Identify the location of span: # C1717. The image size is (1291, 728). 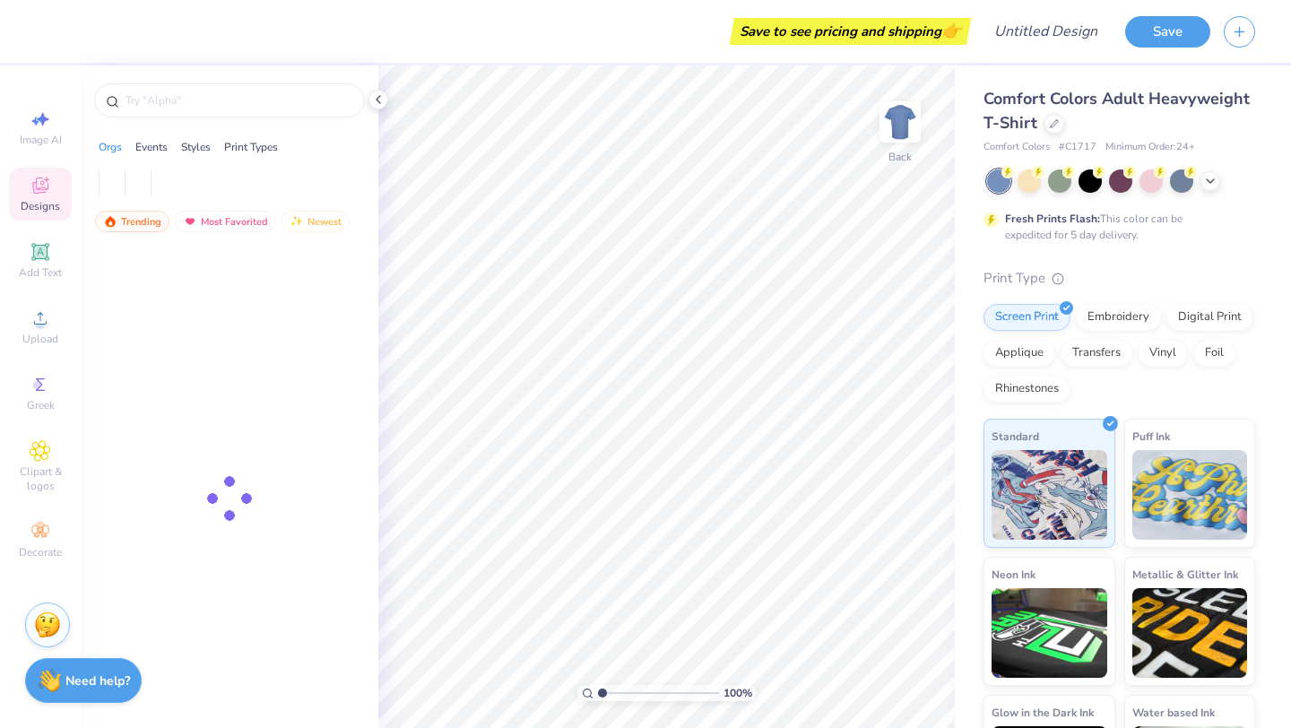
(1078, 147).